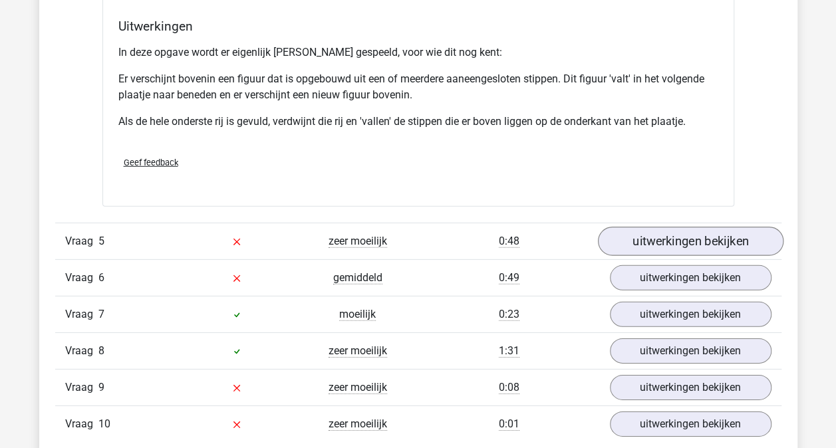 The width and height of the screenshot is (836, 448). I want to click on span: 0:49, so click(509, 278).